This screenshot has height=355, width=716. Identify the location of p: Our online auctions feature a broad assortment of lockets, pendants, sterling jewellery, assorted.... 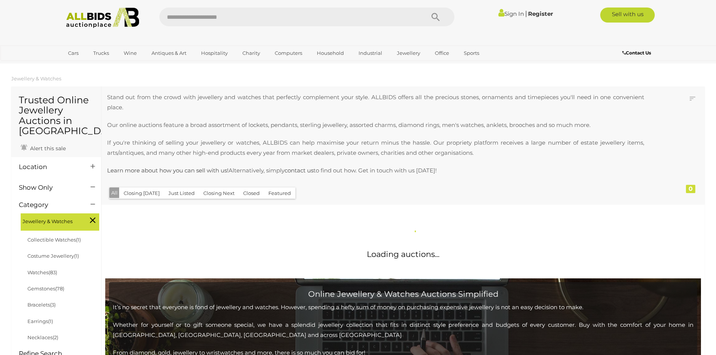
(376, 125).